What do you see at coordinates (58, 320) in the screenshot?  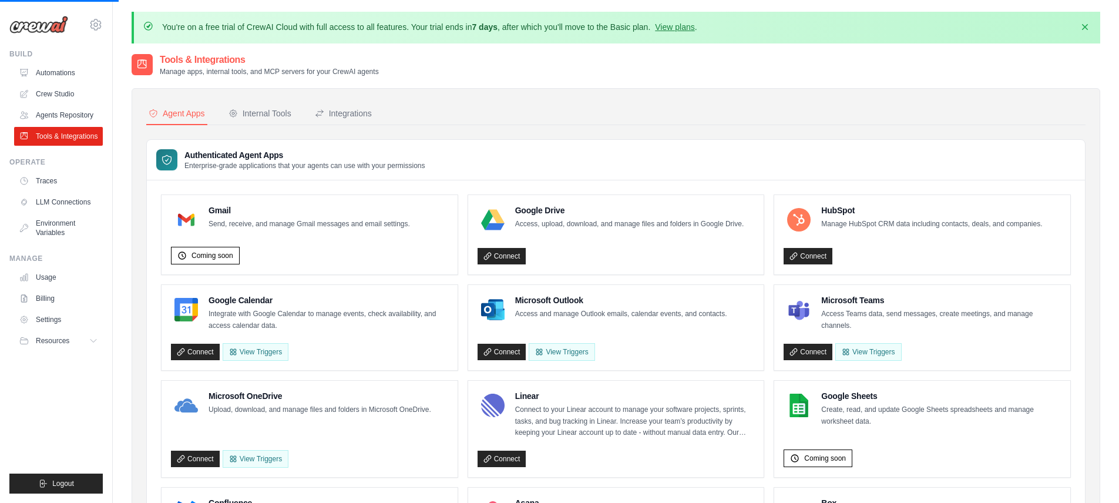 I see `a: Settings` at bounding box center [58, 320].